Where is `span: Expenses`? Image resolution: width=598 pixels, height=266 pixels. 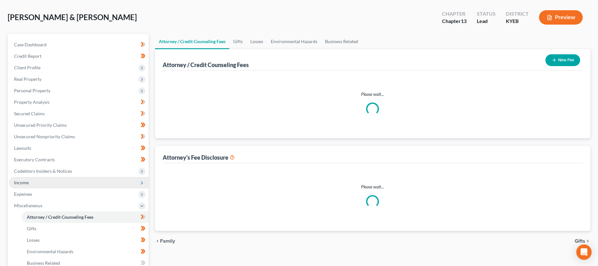
span: Expenses is located at coordinates (23, 194).